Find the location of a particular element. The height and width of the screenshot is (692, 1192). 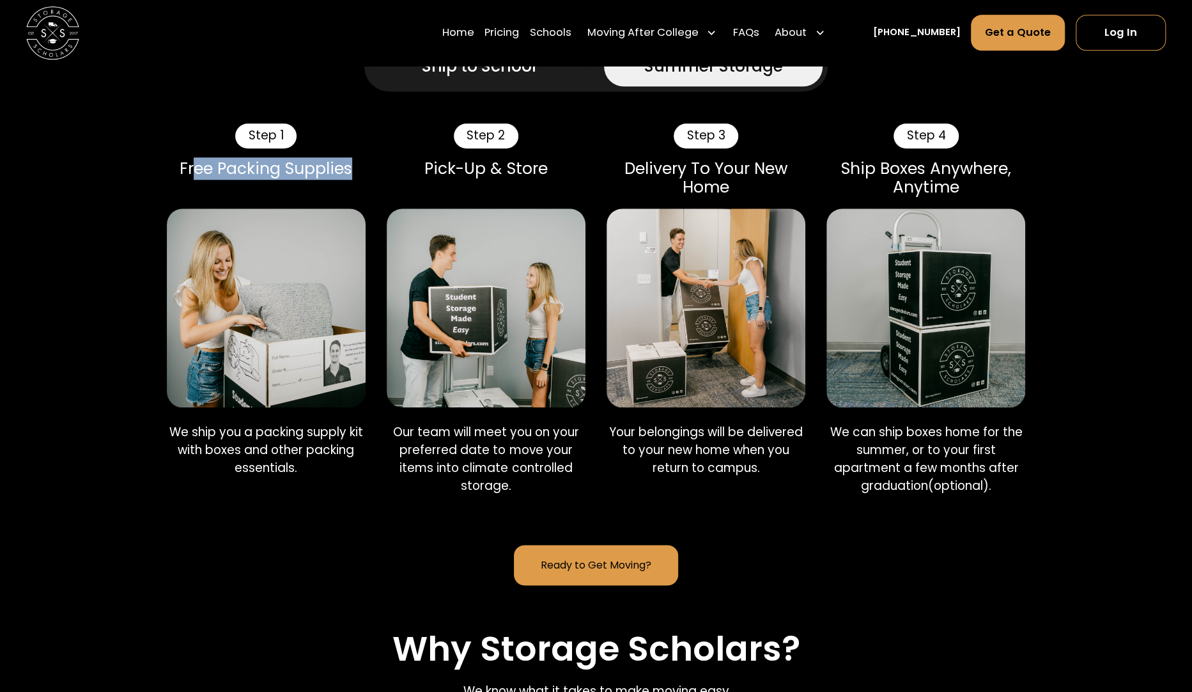

img: Shipping Storage Scholars boxes. is located at coordinates (926, 307).